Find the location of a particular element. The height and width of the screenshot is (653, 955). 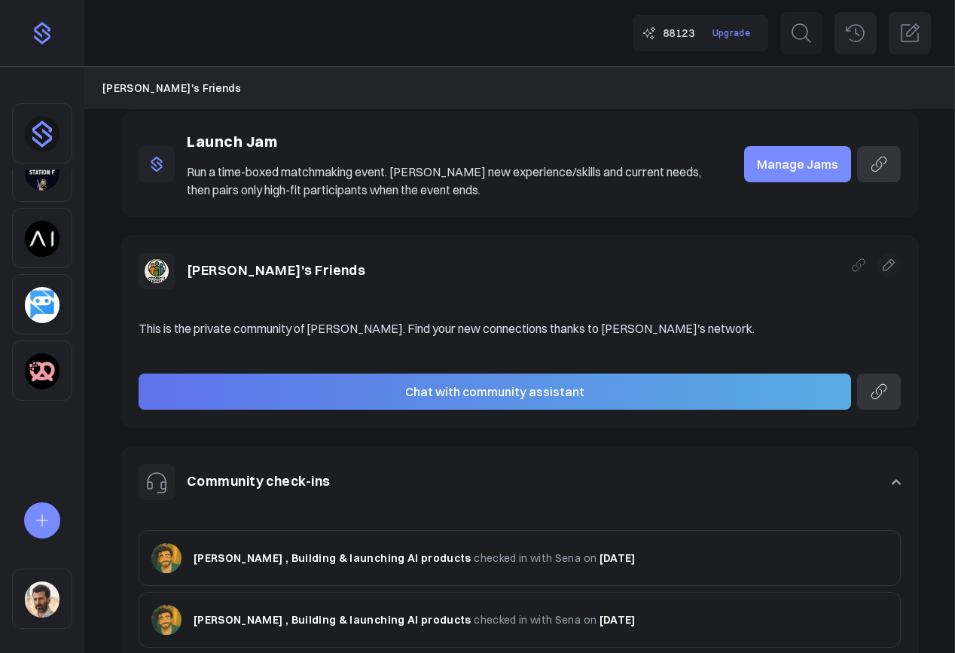

p: Launch Jam is located at coordinates (450, 142).